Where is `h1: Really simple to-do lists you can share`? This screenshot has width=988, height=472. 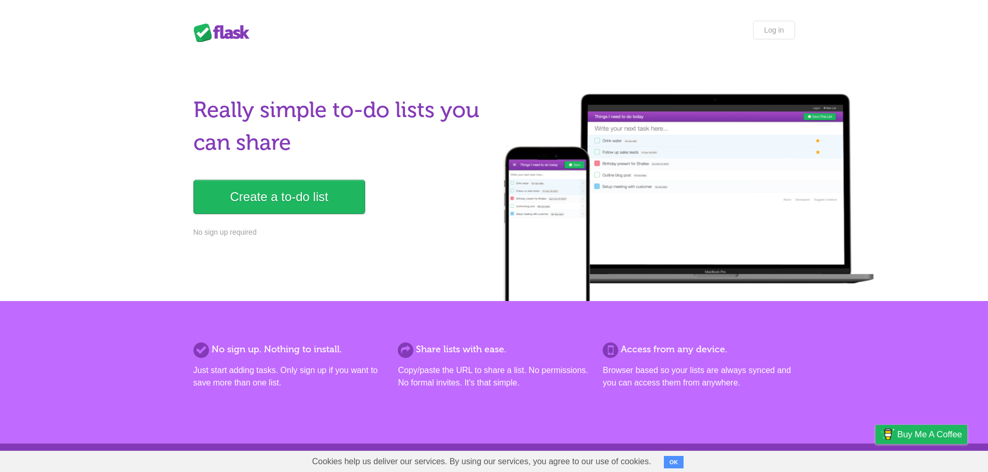 h1: Really simple to-do lists you can share is located at coordinates (341, 127).